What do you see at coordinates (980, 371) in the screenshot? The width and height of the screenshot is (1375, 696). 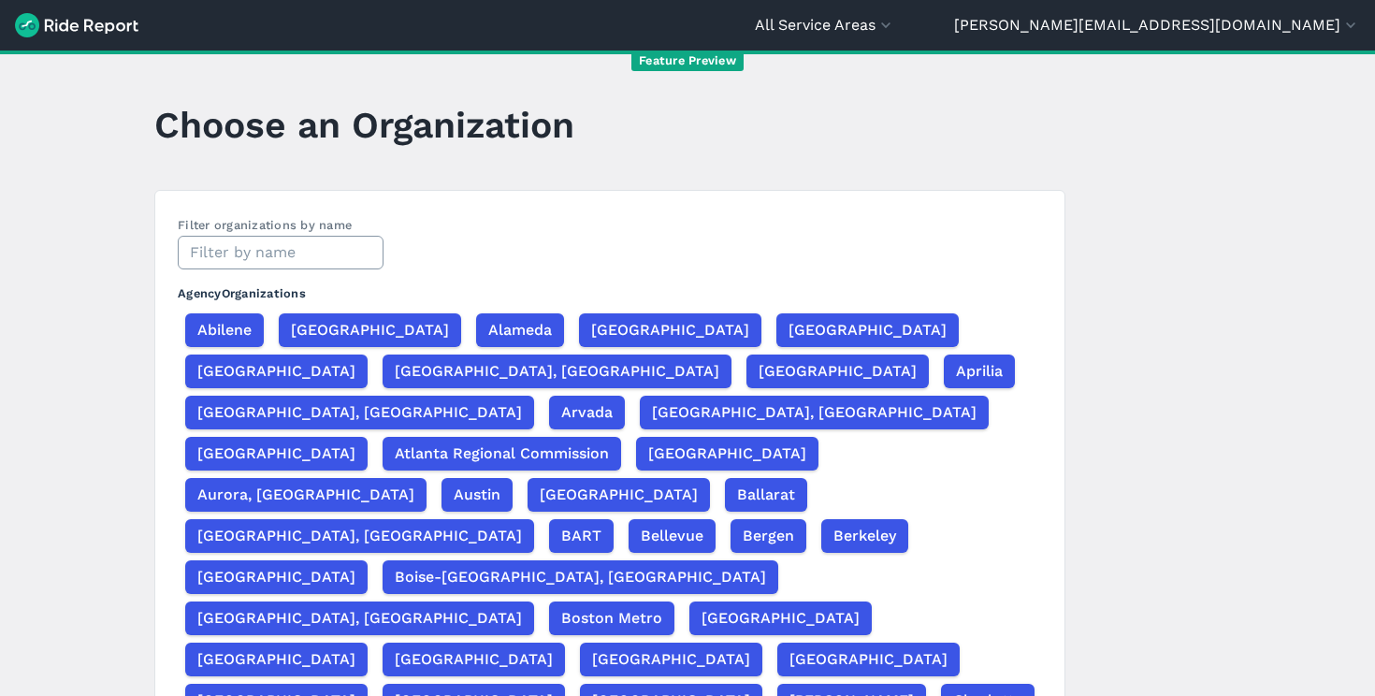 I see `span: Aprilia` at bounding box center [980, 371].